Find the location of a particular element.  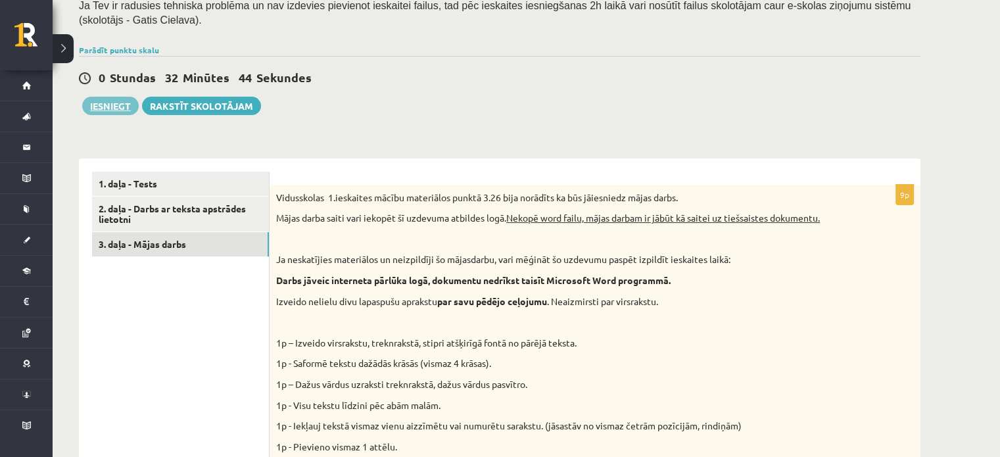

p: 1p - Visu tekstu līdzini pēc abām malām. is located at coordinates (562, 406).